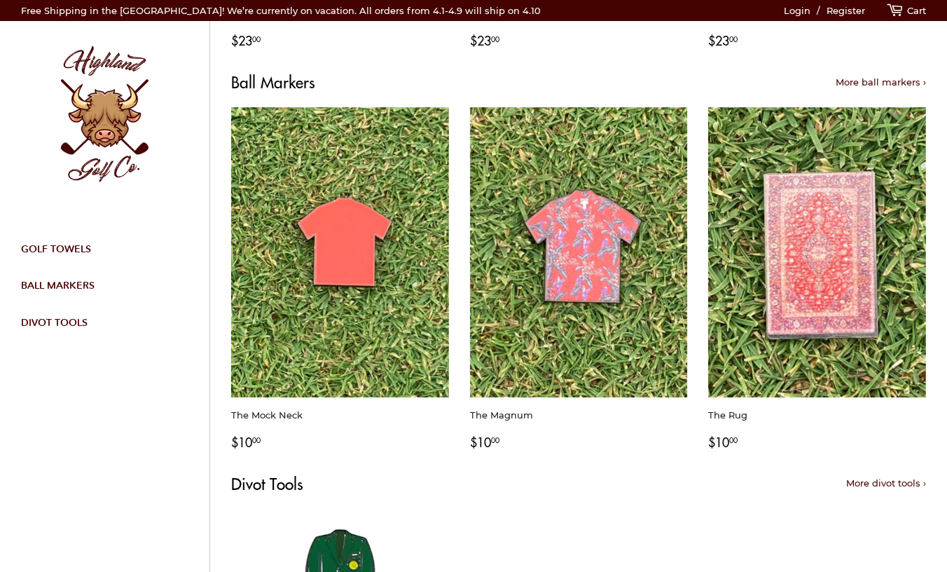  What do you see at coordinates (817, 279) in the screenshot?
I see `a: The Rug The Rug` at bounding box center [817, 279].